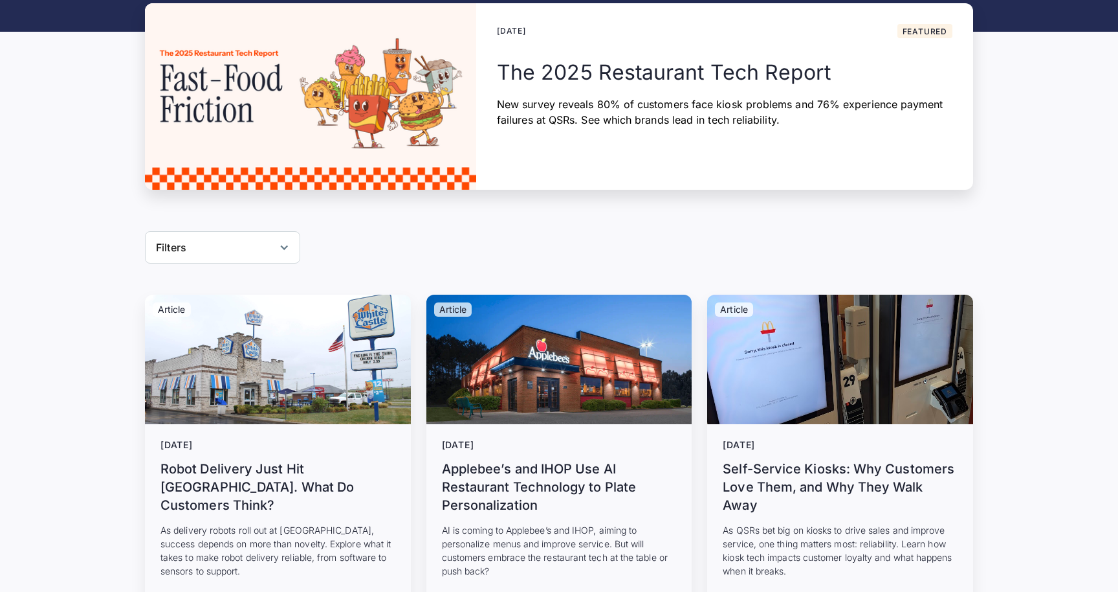 This screenshot has height=592, width=1118. What do you see at coordinates (840, 550) in the screenshot?
I see `p: As QSRs bet big on kiosks to drive sales and improve service, one thing matters most: reliability...` at bounding box center [840, 550].